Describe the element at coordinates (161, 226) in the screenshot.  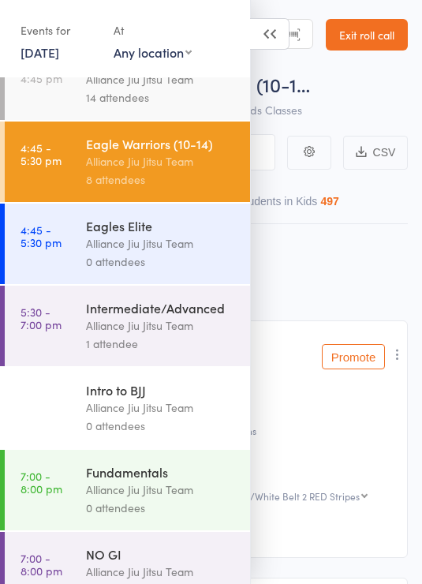
I see `div: Eagles Elite` at that location.